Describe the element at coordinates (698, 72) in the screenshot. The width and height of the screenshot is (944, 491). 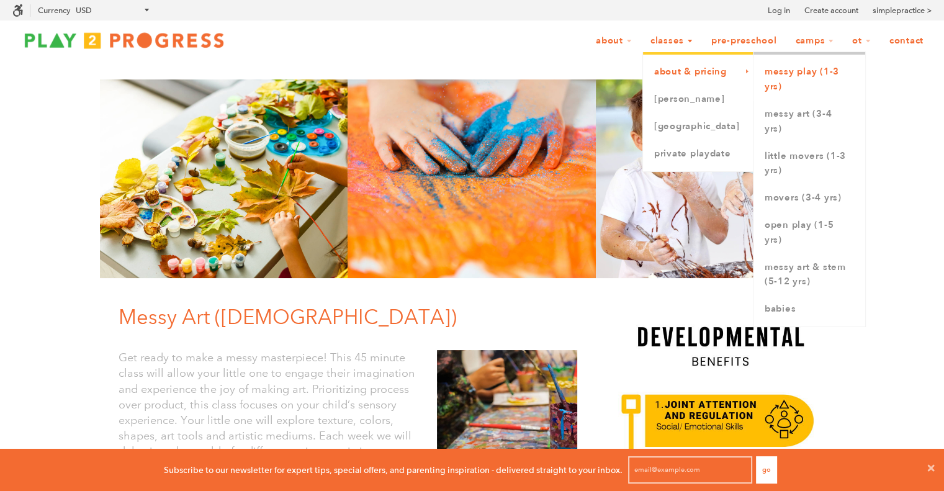
I see `a: About & Pricing` at that location.